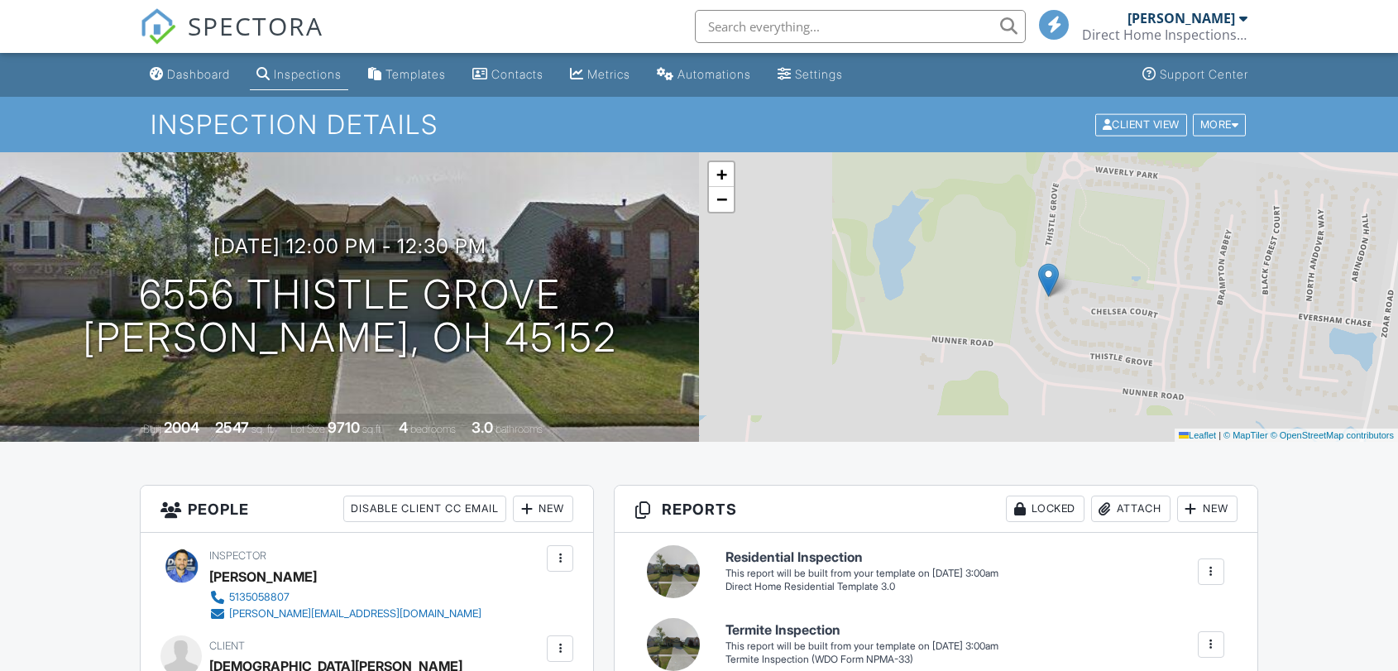 The image size is (1398, 671). I want to click on h1: Inspection Details, so click(699, 124).